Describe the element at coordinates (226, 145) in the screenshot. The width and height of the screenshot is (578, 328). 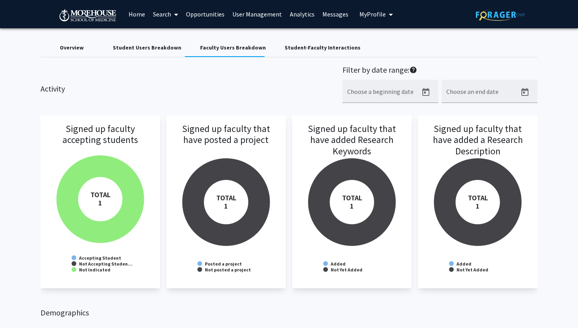
I see `h3: Signed up faculty that have posted a project` at that location.